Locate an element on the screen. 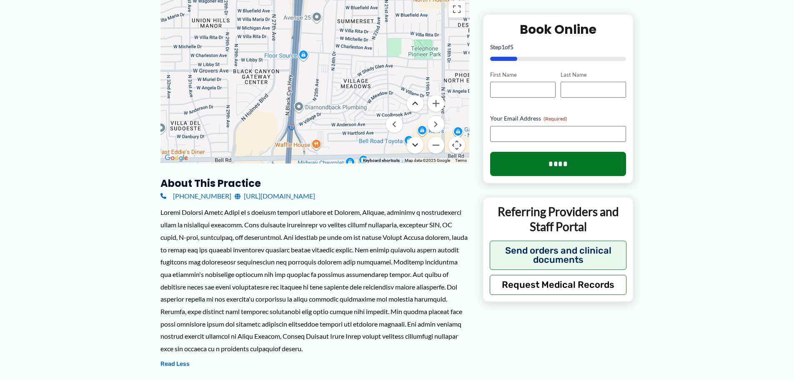  button: Toggle fullscreen view is located at coordinates (457, 9).